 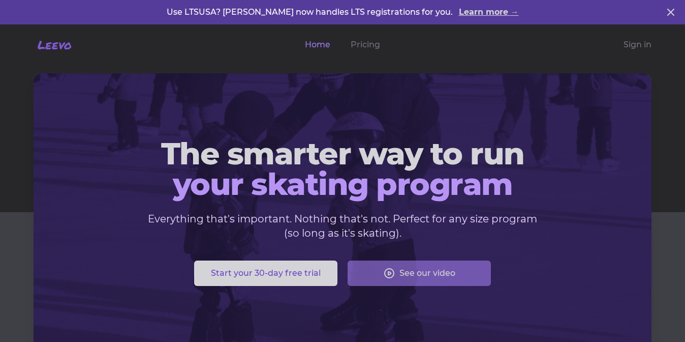 What do you see at coordinates (266, 273) in the screenshot?
I see `button: Start your 30-day free trial` at bounding box center [266, 273].